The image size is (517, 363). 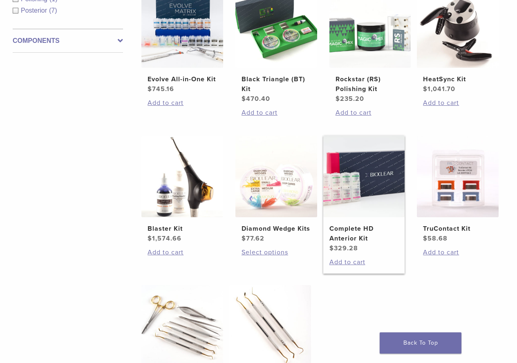 What do you see at coordinates (276, 177) in the screenshot?
I see `img: Diamond Wedge Kits` at bounding box center [276, 177].